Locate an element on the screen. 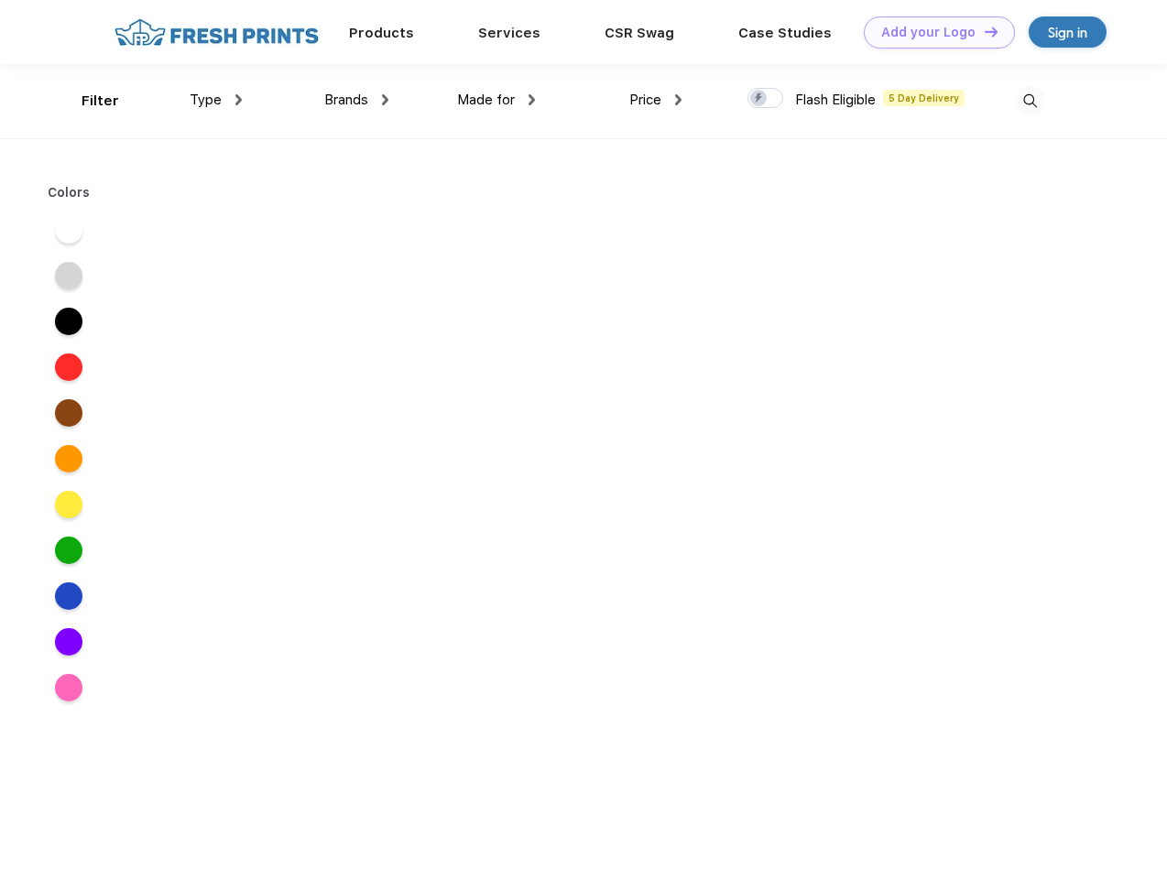 The width and height of the screenshot is (1167, 879). a: Sign in is located at coordinates (1067, 32).